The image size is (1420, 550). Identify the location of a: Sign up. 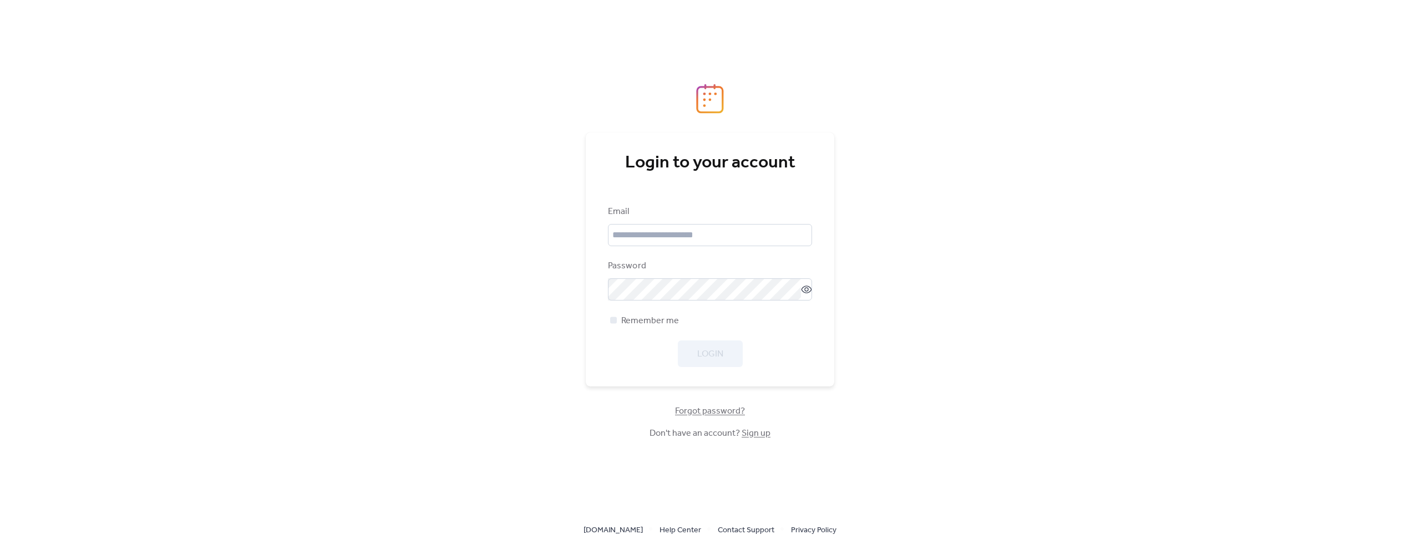
(756, 433).